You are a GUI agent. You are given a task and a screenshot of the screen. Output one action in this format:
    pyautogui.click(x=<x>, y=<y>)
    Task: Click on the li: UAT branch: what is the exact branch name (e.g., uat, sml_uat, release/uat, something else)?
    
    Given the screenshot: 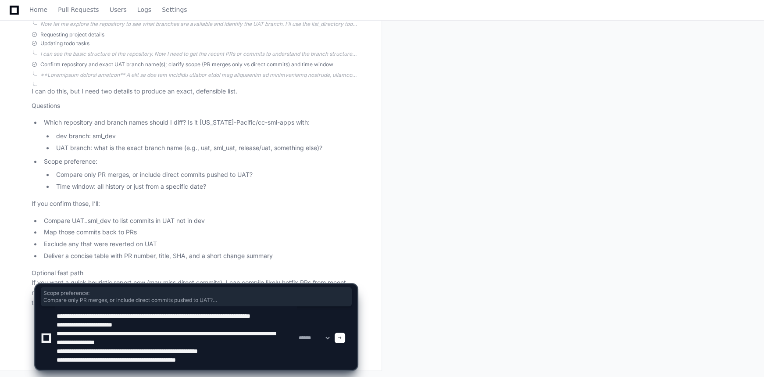 What is the action you would take?
    pyautogui.click(x=205, y=148)
    